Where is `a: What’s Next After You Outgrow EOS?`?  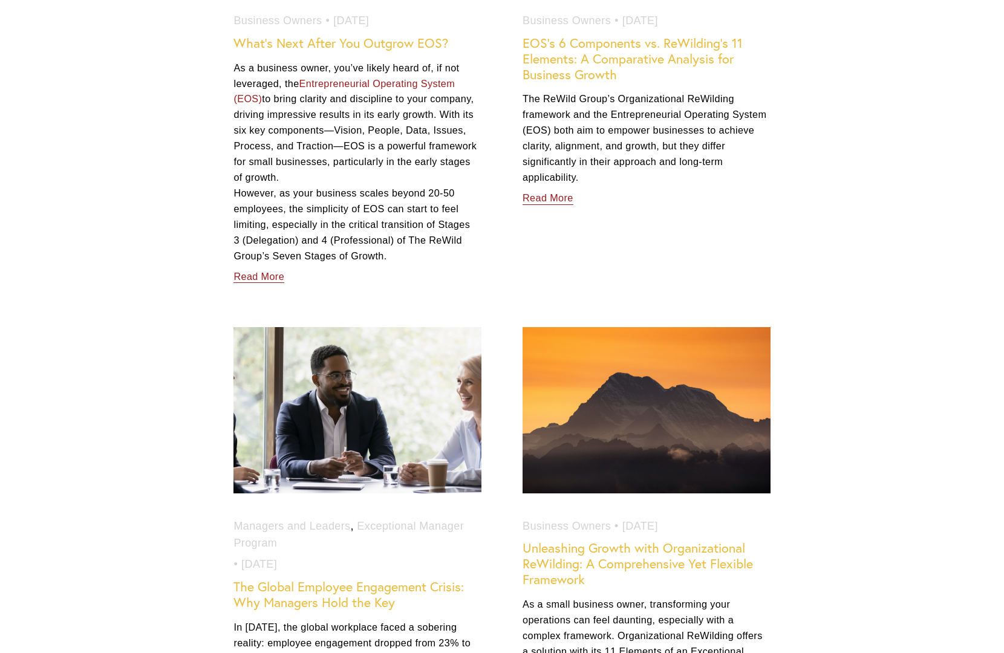 a: What’s Next After You Outgrow EOS? is located at coordinates (340, 43).